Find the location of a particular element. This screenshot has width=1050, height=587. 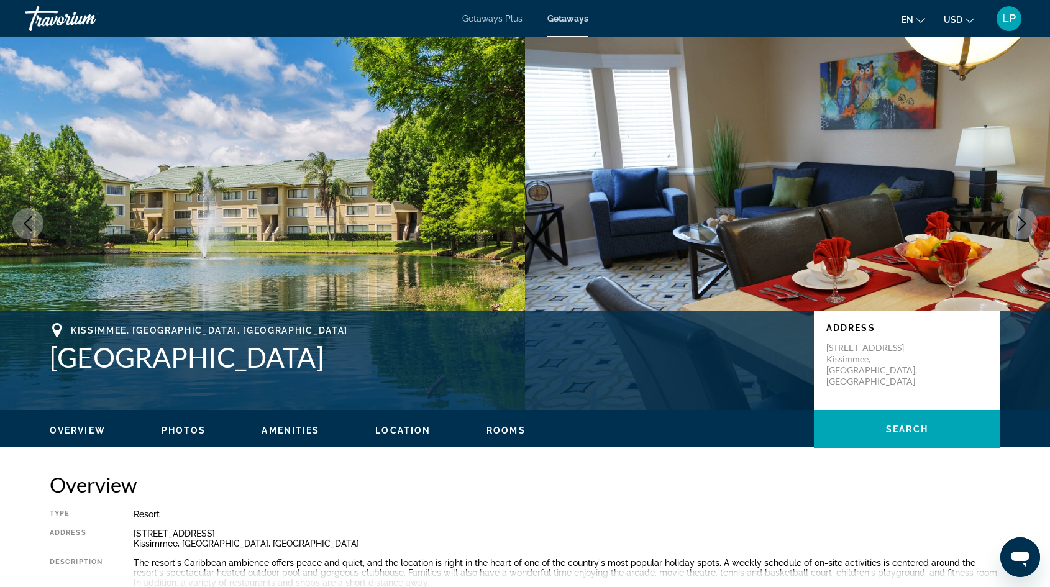

button: Overview is located at coordinates (78, 431).